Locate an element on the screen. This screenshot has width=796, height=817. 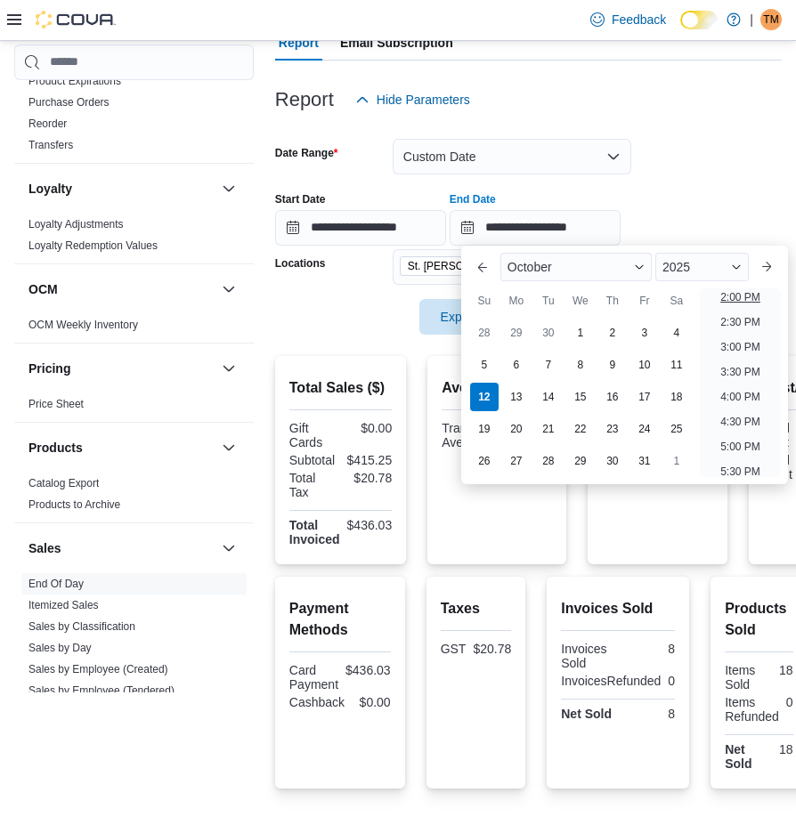
div: Su is located at coordinates (484, 301).